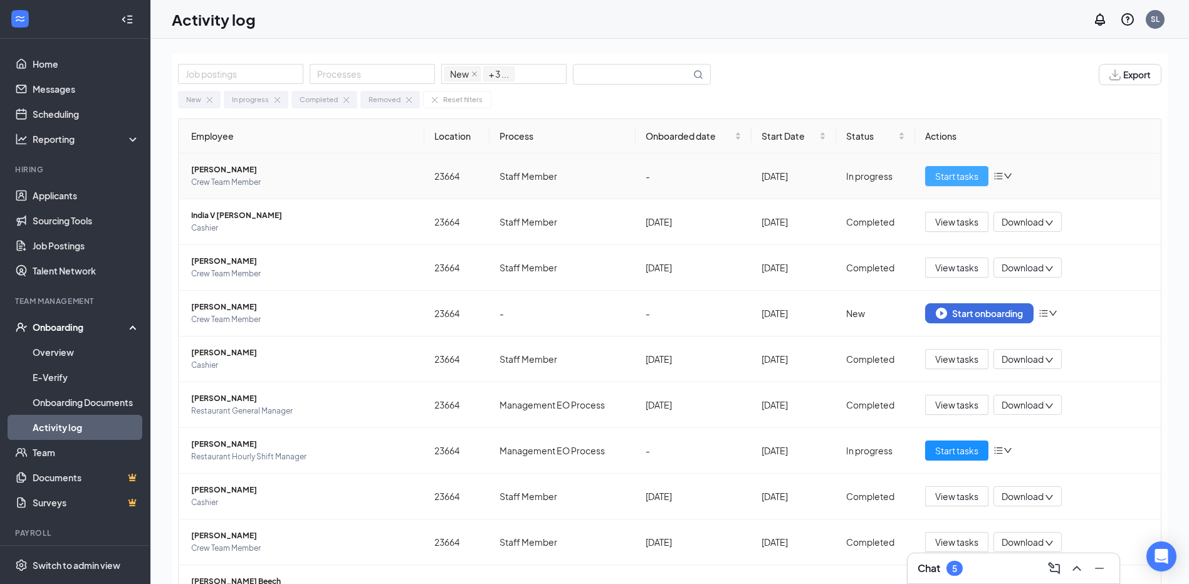 This screenshot has width=1189, height=584. I want to click on th: Process, so click(562, 136).